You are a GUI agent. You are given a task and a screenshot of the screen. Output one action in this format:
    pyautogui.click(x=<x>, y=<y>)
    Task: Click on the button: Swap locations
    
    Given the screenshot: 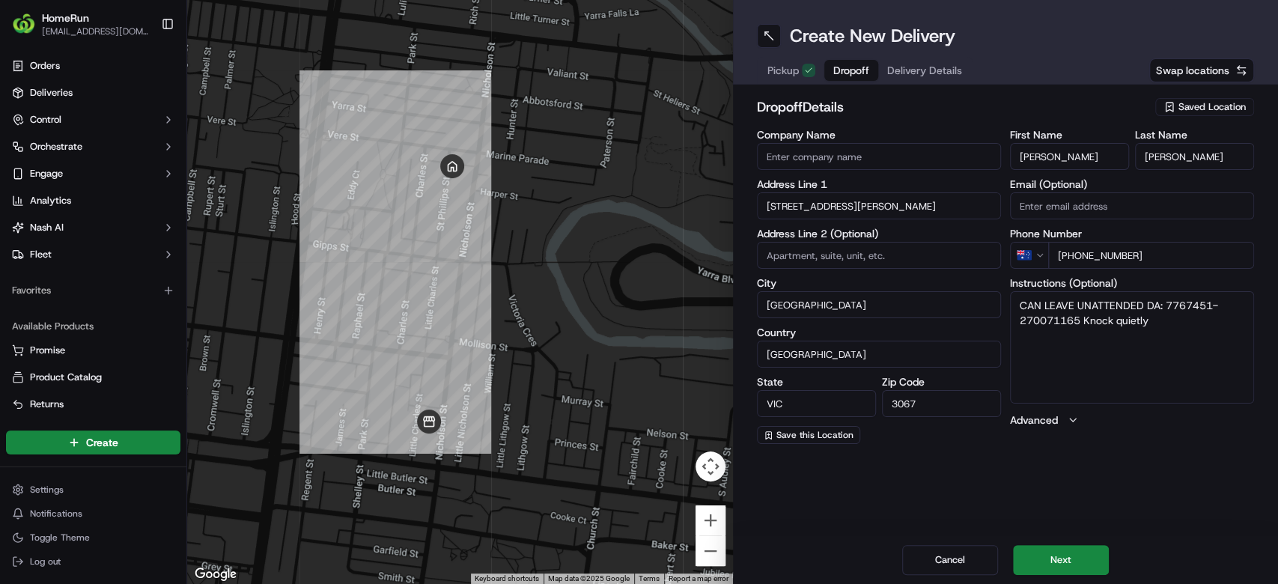 What is the action you would take?
    pyautogui.click(x=1202, y=70)
    